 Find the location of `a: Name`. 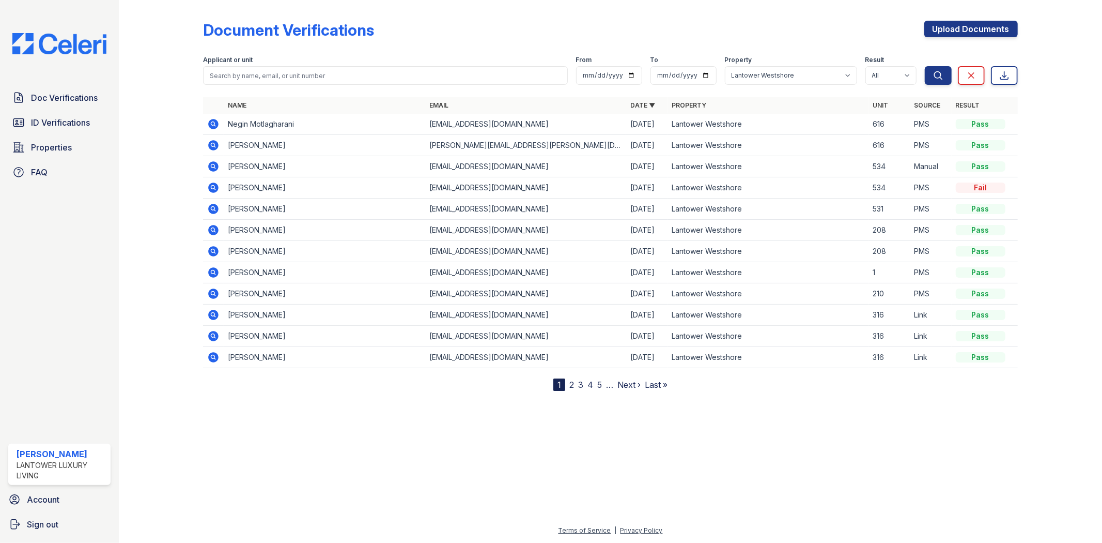

a: Name is located at coordinates (237, 105).